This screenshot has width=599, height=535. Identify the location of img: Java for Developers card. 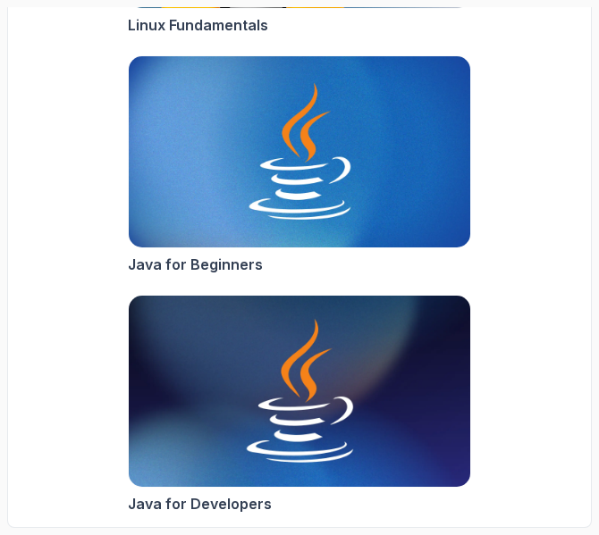
(298, 391).